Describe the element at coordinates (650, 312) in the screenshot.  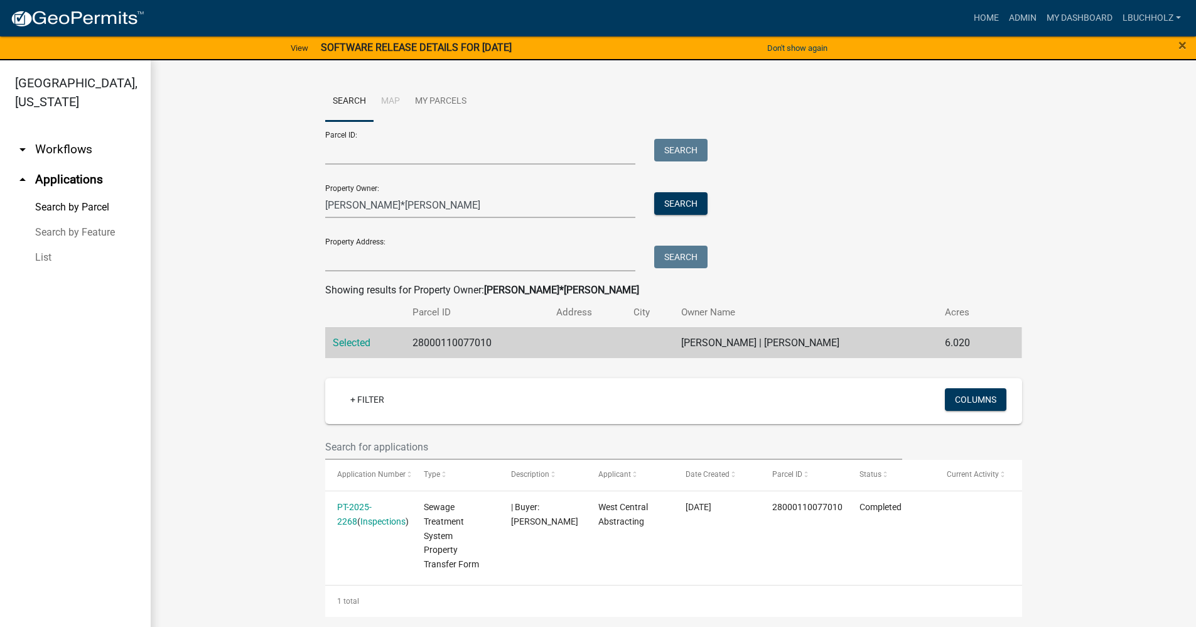
I see `th: City` at that location.